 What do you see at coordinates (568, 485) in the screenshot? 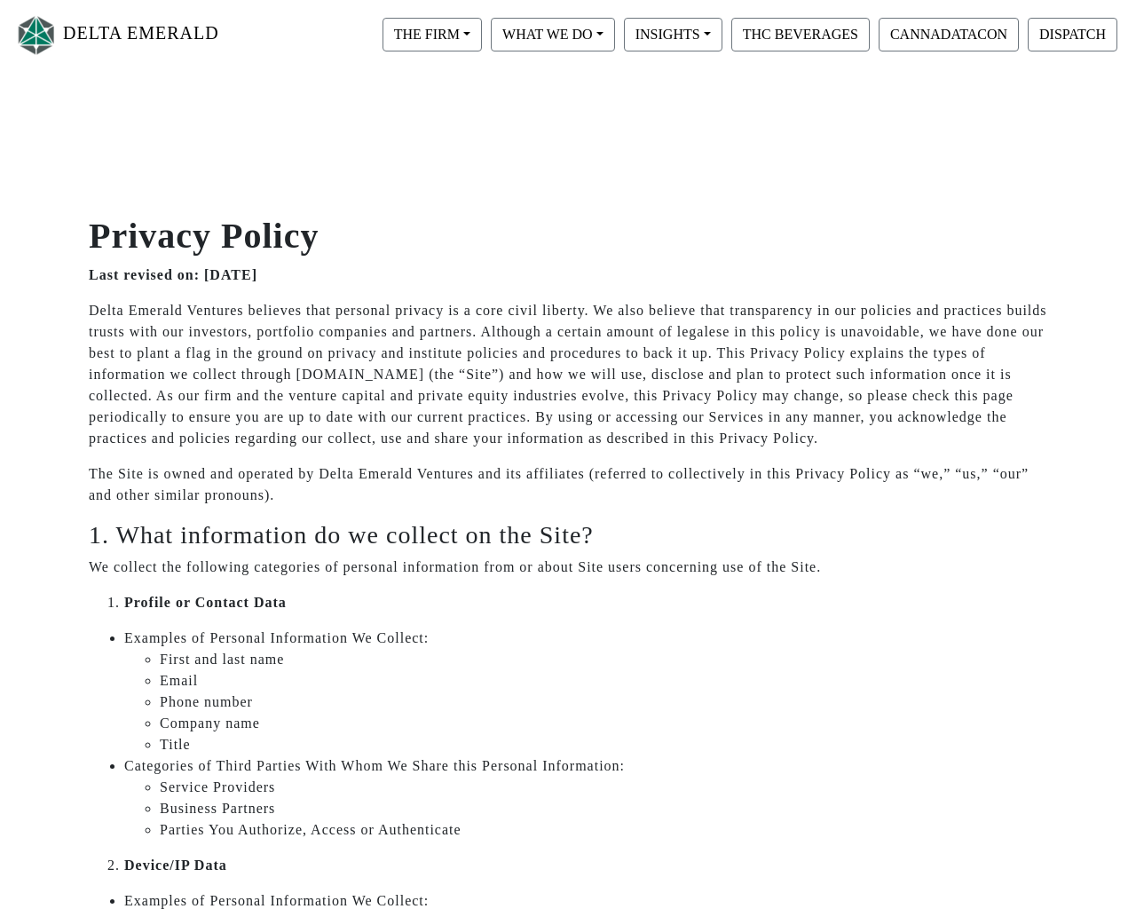
I see `p: The Site is owned and operated by Delta Emerald Ventures and its affiliates (referred to collecti...` at bounding box center [568, 485].